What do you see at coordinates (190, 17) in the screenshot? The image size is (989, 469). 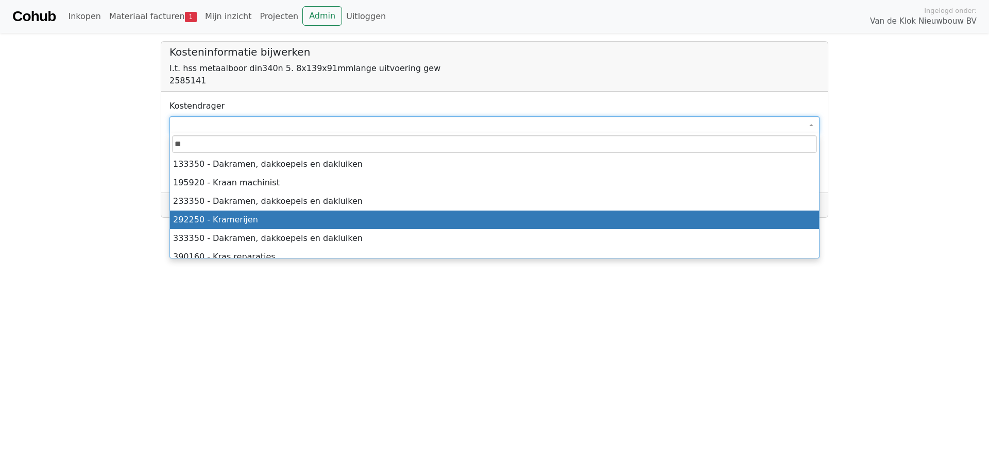 I see `span: 1` at bounding box center [190, 17].